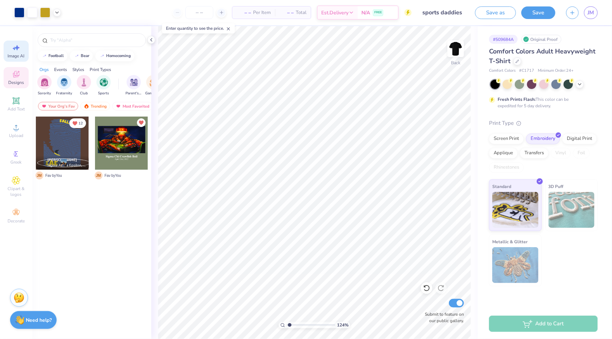  What do you see at coordinates (39, 320) in the screenshot?
I see `strong: Need help?` at bounding box center [39, 320].